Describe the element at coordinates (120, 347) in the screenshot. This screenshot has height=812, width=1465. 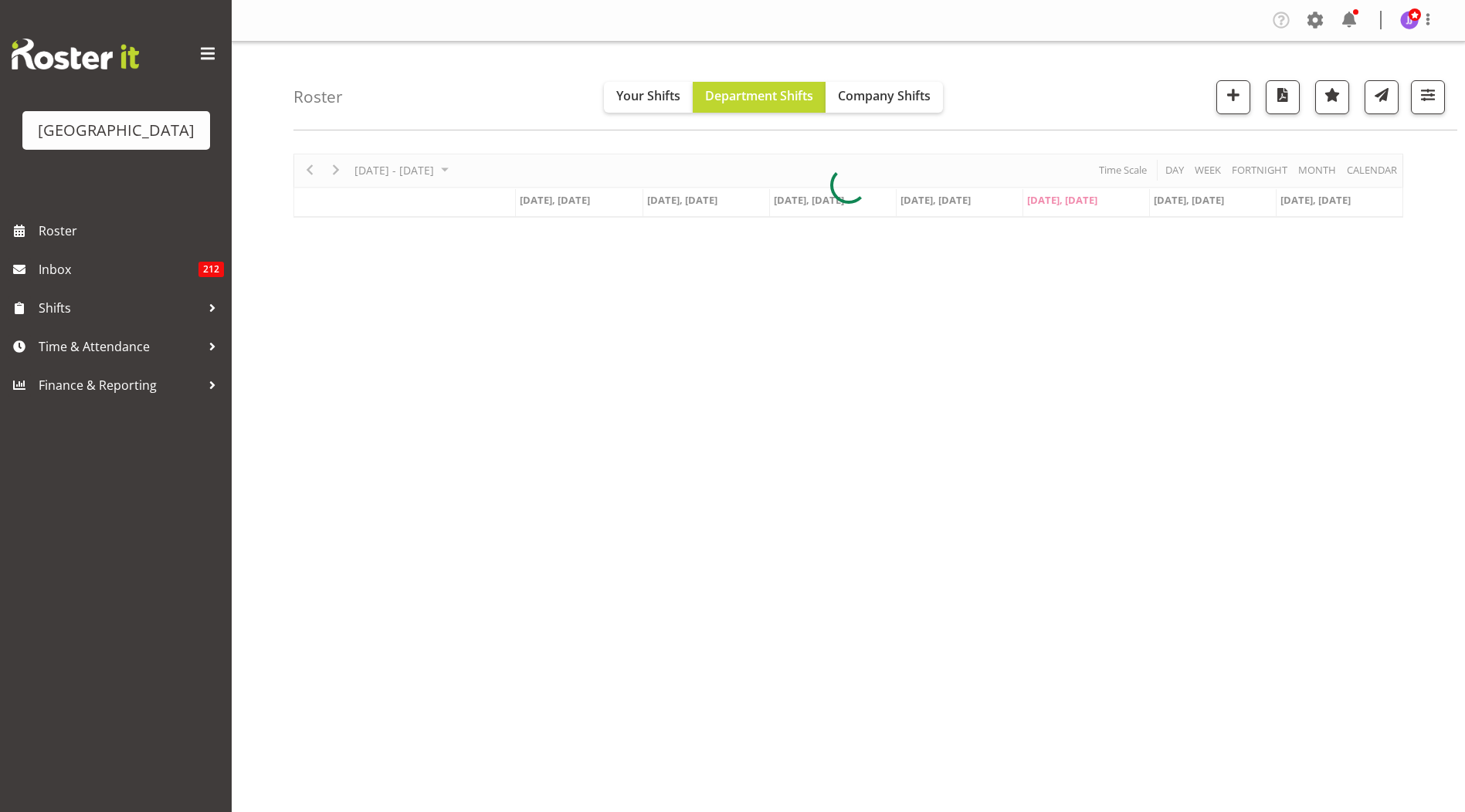
I see `span: Time & Attendance` at that location.